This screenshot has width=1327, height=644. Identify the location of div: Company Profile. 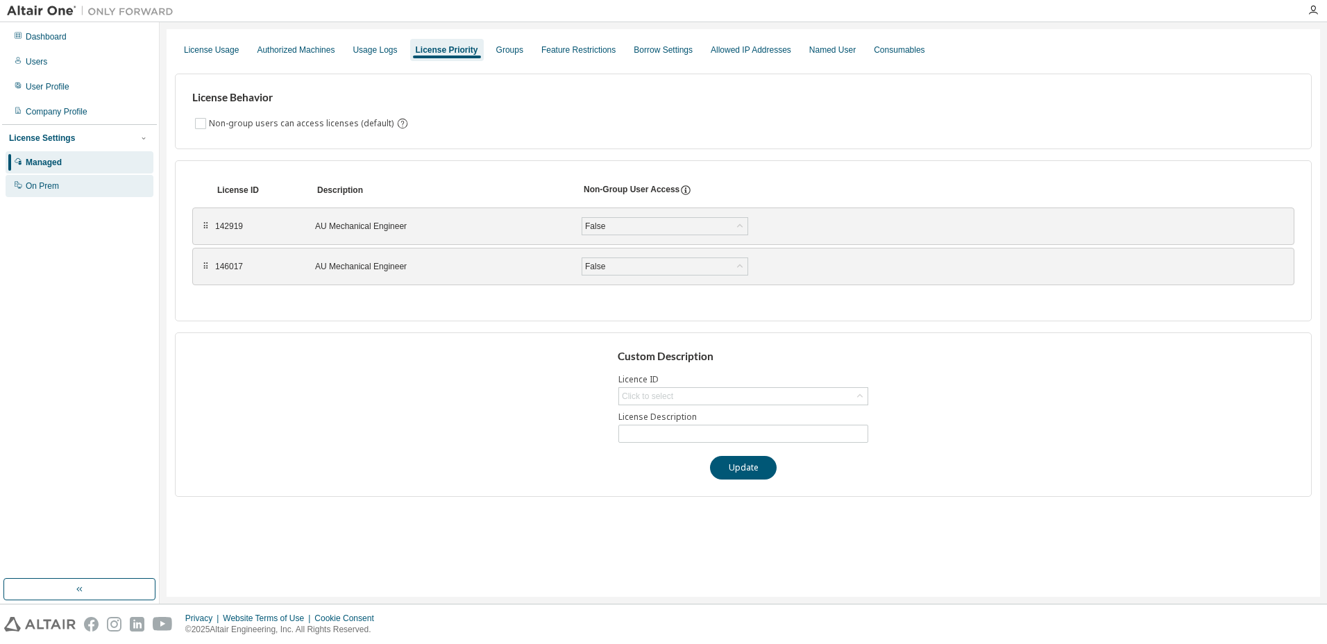
(56, 112).